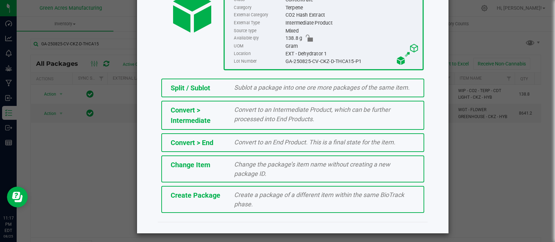  Describe the element at coordinates (293, 38) in the screenshot. I see `span: 138.8 g` at that location.